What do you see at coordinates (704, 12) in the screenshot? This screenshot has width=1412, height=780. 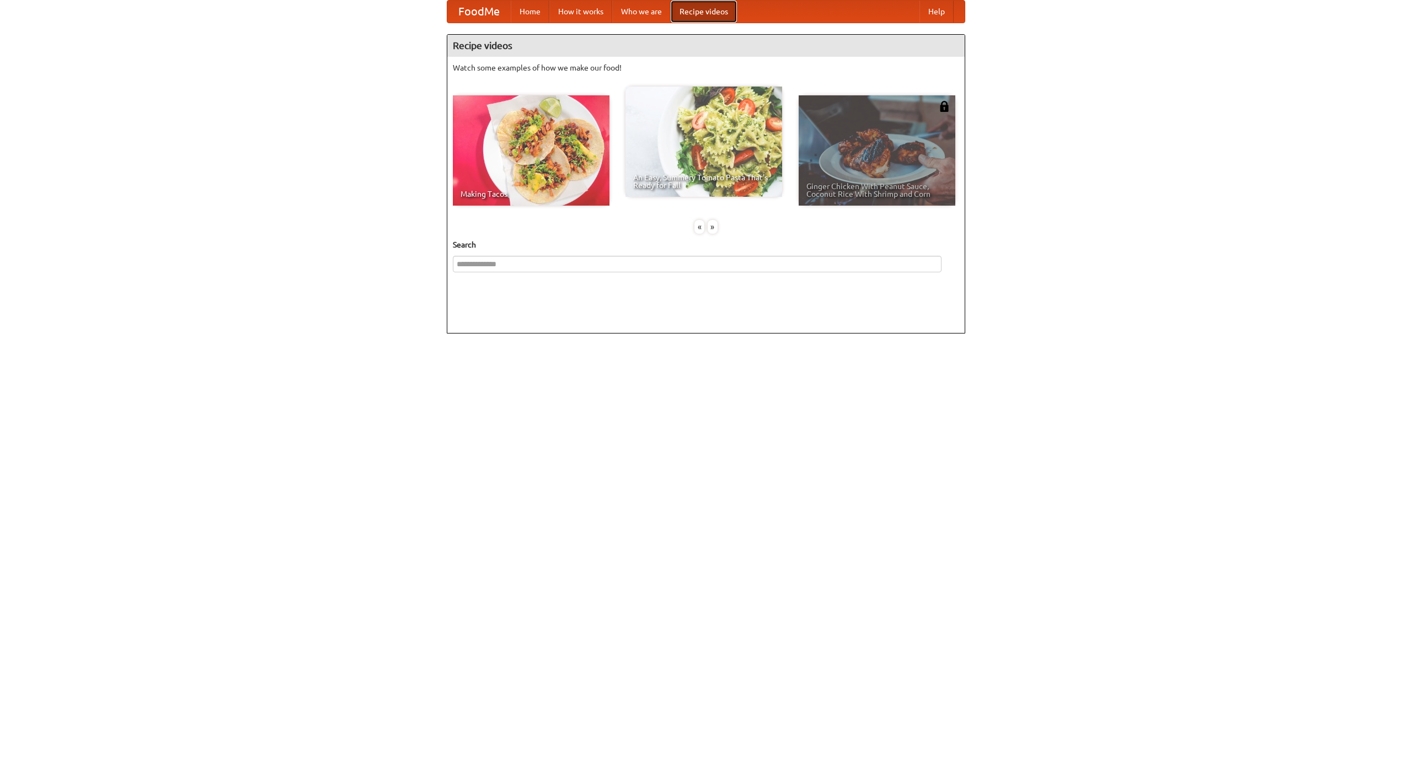 I see `a: Recipe videos` at bounding box center [704, 12].